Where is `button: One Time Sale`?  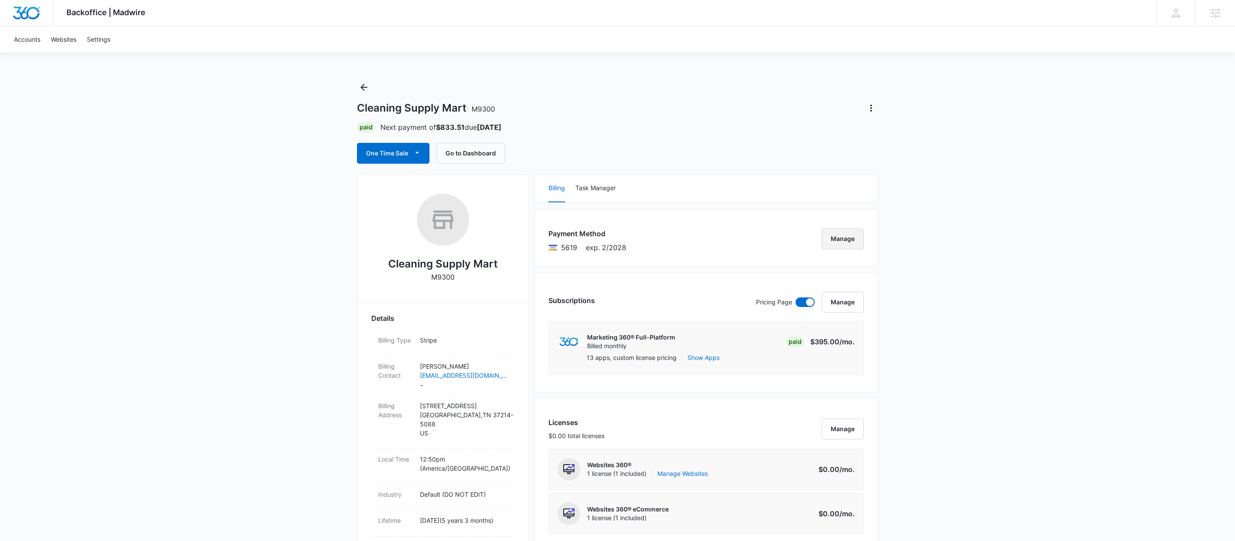
button: One Time Sale is located at coordinates (393, 153).